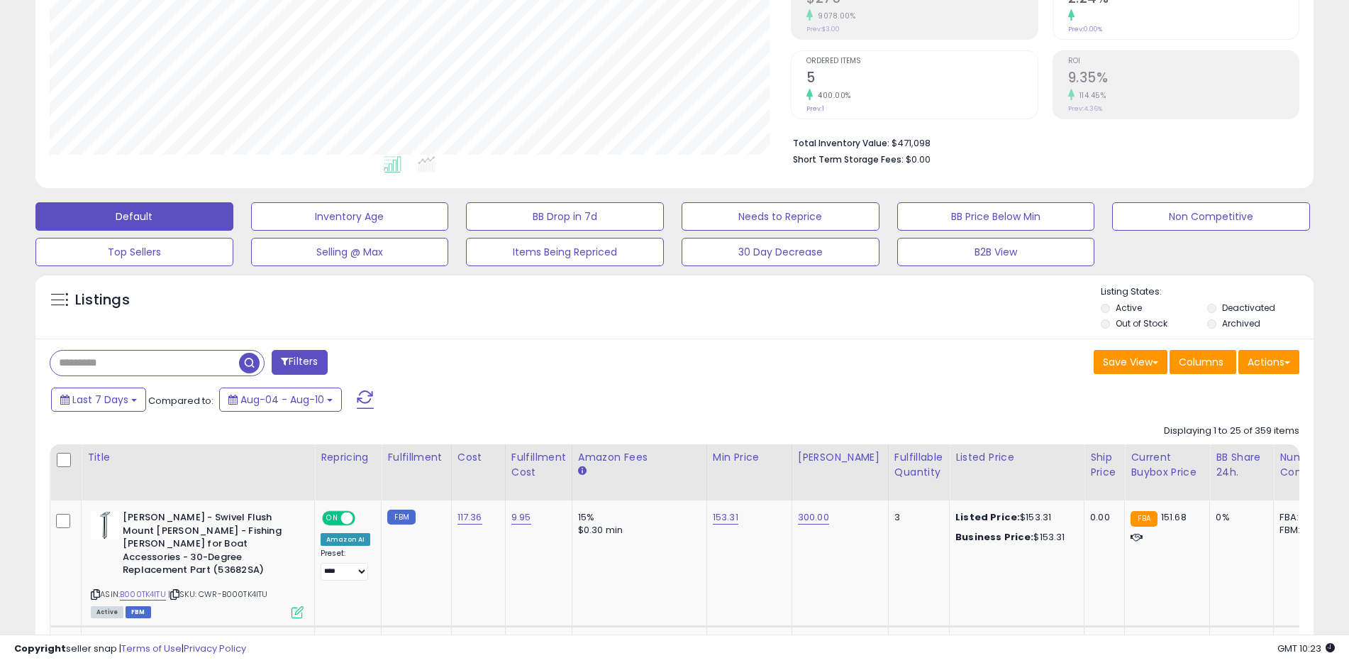 The height and width of the screenshot is (663, 1349). What do you see at coordinates (1203, 362) in the screenshot?
I see `button: Columns` at bounding box center [1203, 362].